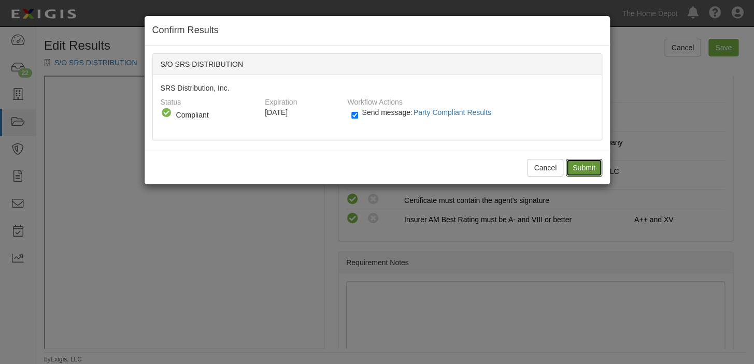 This screenshot has width=754, height=364. What do you see at coordinates (375, 100) in the screenshot?
I see `label: Workflow Actions` at bounding box center [375, 100].